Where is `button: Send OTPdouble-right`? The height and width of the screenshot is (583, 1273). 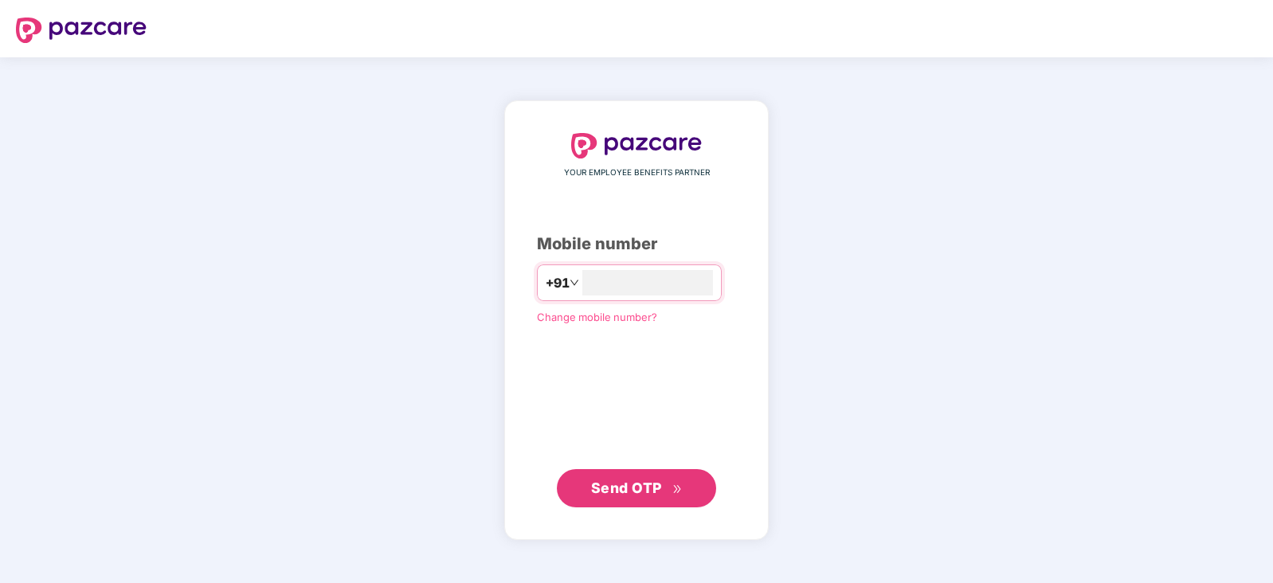 button: Send OTPdouble-right is located at coordinates (636, 488).